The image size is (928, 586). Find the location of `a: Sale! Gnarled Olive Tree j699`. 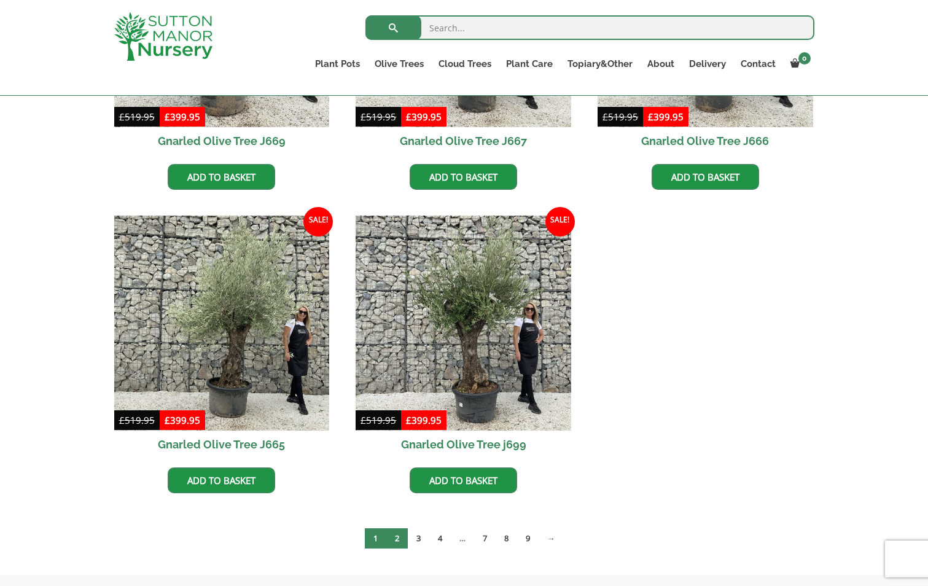

a: Sale! Gnarled Olive Tree j699 is located at coordinates (463, 337).